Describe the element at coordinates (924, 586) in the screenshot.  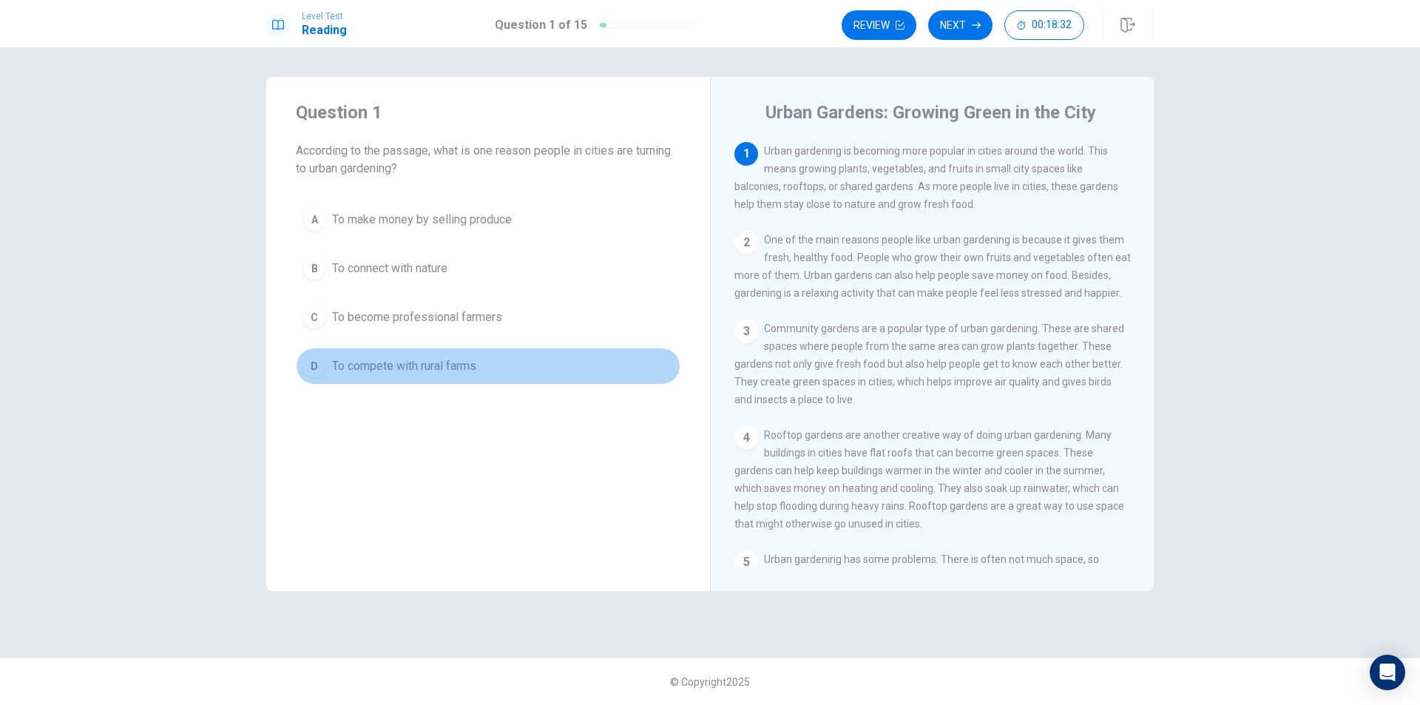
I see `span: Urban gardening has some problems. There is often not much space, so gardeners need to be creativ...` at that location.